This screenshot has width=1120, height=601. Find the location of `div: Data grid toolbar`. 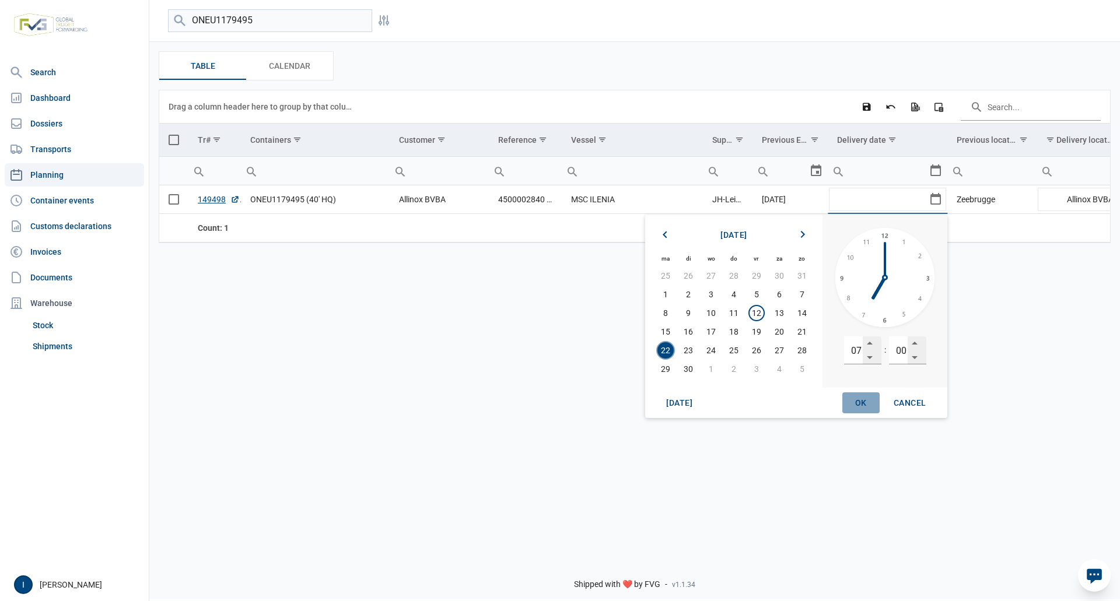

div: Data grid toolbar is located at coordinates (634, 107).